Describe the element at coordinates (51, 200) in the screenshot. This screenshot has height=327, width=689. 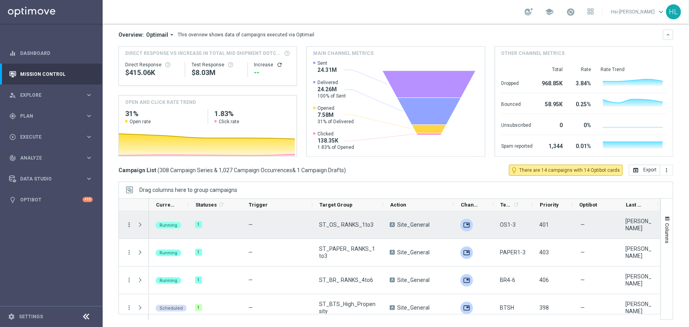
I see `button: lightbulb Optibot +10` at that location.